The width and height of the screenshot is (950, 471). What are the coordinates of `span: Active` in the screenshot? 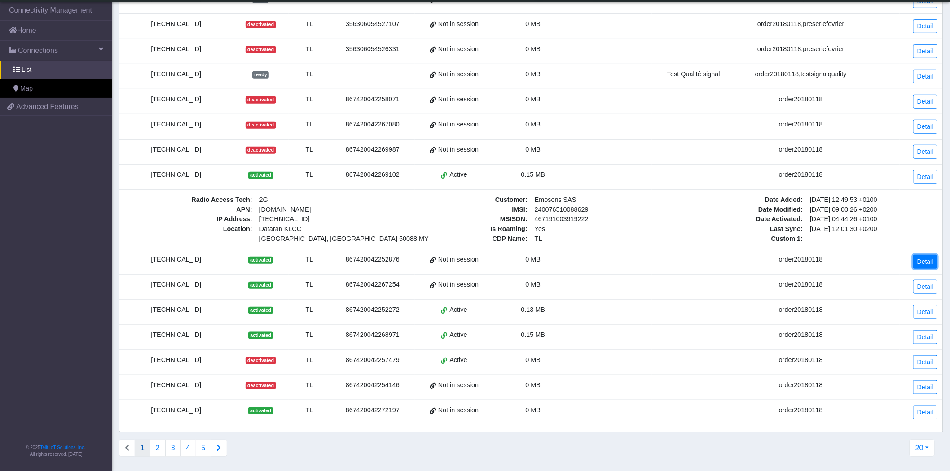 It's located at (458, 360).